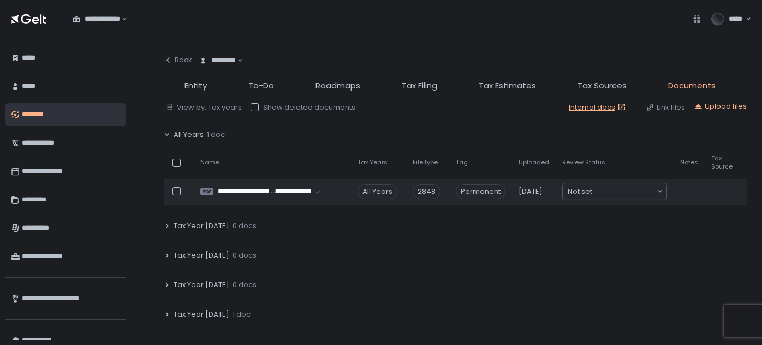 This screenshot has height=345, width=762. Describe the element at coordinates (602, 86) in the screenshot. I see `span: Tax Sources` at that location.